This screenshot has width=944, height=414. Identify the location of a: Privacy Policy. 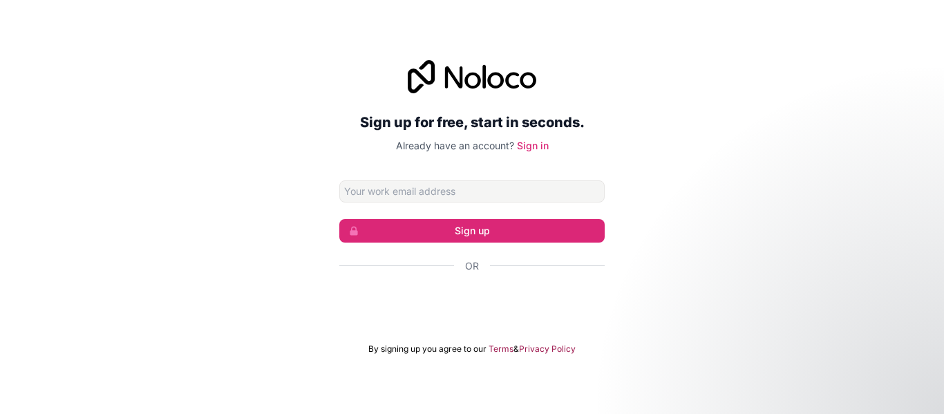
(547, 349).